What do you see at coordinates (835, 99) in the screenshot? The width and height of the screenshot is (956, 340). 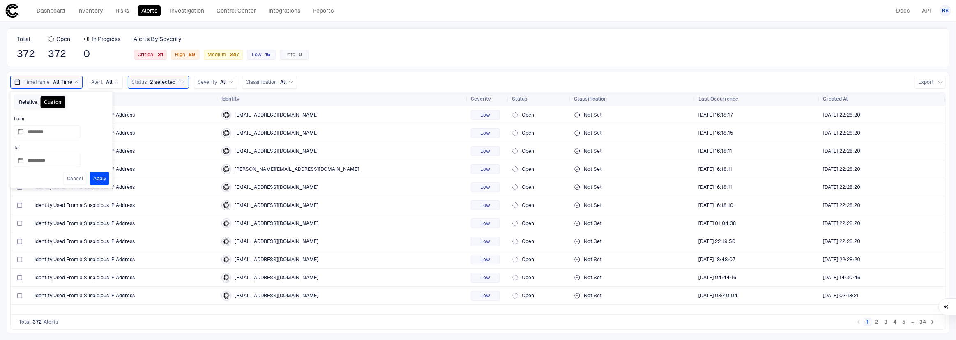 I see `span: Created At` at bounding box center [835, 99].